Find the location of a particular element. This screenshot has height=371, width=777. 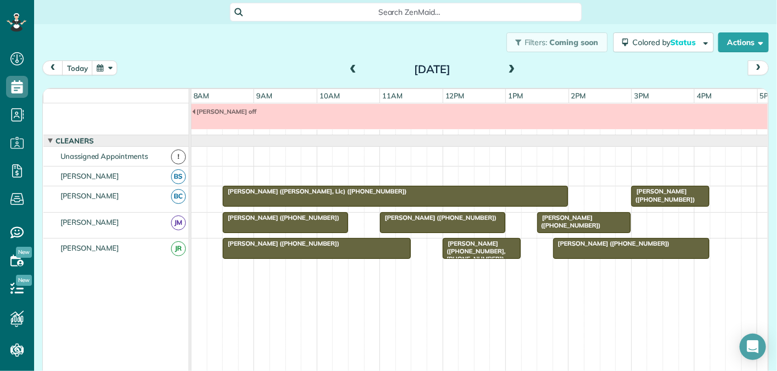

button: Actions is located at coordinates (743, 42).